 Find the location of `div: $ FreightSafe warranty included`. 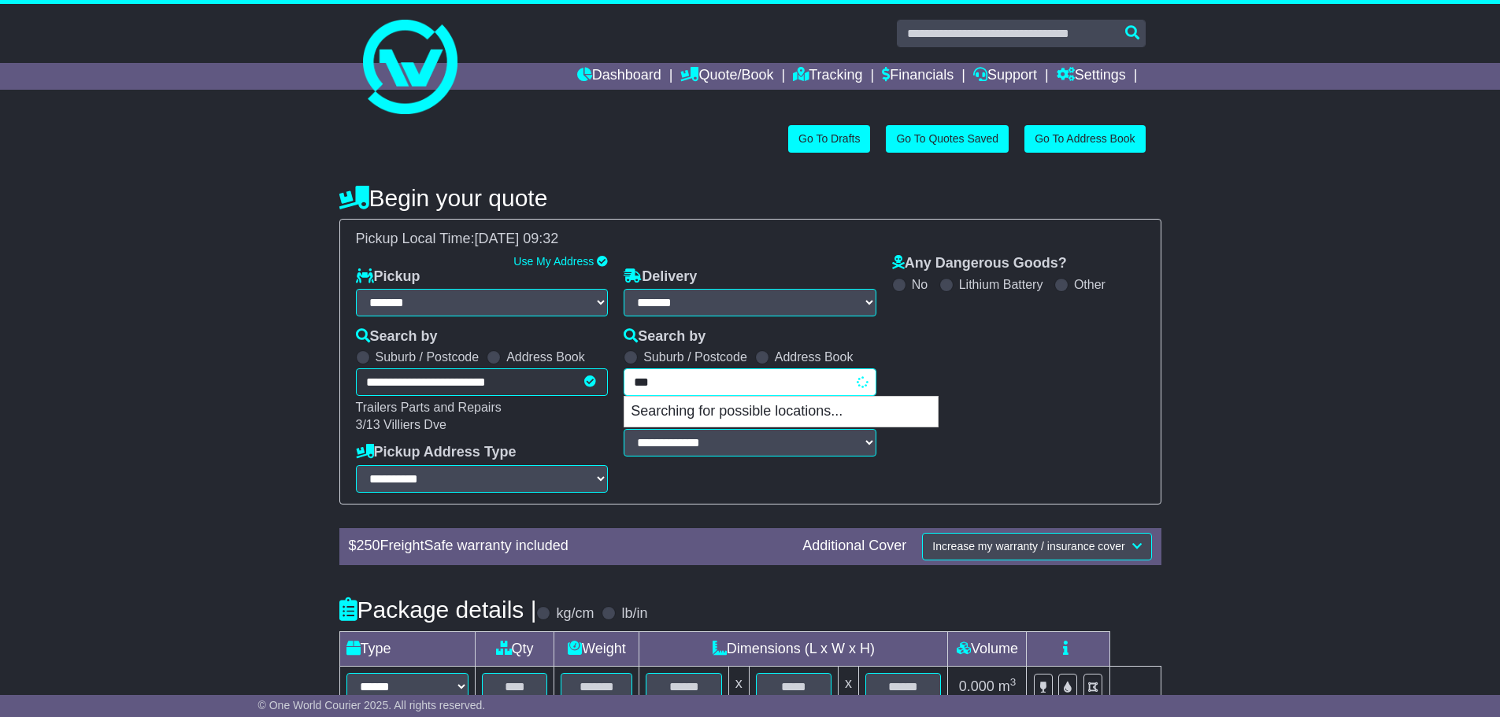

div: $ FreightSafe warranty included is located at coordinates (568, 546).